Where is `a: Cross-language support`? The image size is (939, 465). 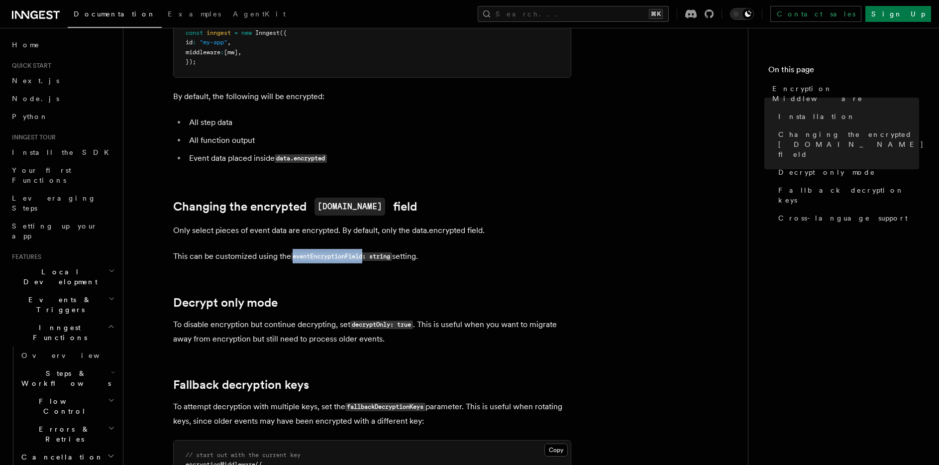
a: Cross-language support is located at coordinates (846, 218).